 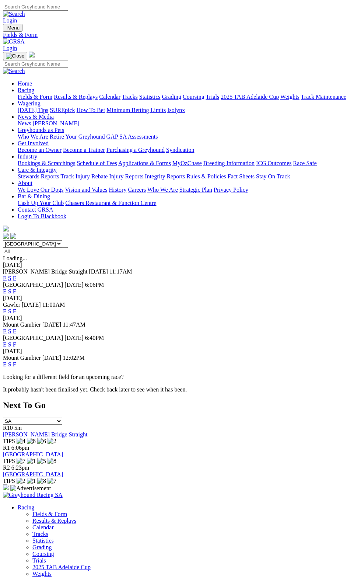 What do you see at coordinates (52, 441) in the screenshot?
I see `img: 2` at bounding box center [52, 441].